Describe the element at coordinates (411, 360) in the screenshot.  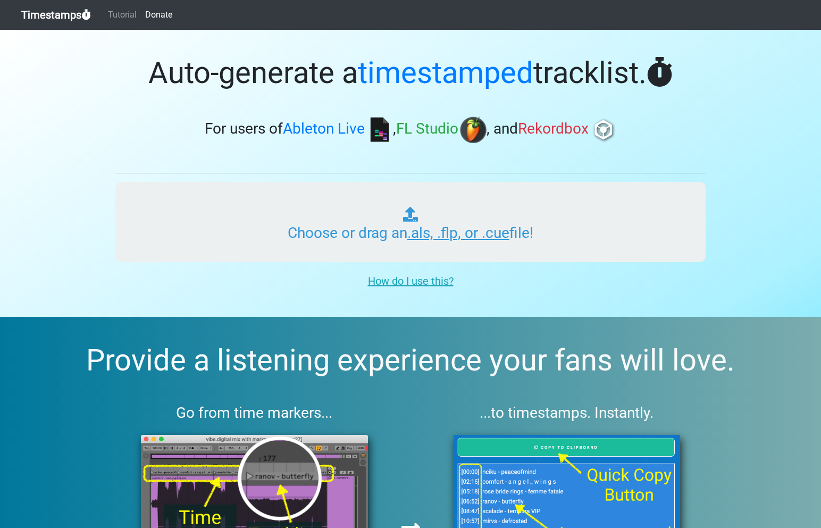
I see `h2: Provide a listening experience your fans will love.` at that location.